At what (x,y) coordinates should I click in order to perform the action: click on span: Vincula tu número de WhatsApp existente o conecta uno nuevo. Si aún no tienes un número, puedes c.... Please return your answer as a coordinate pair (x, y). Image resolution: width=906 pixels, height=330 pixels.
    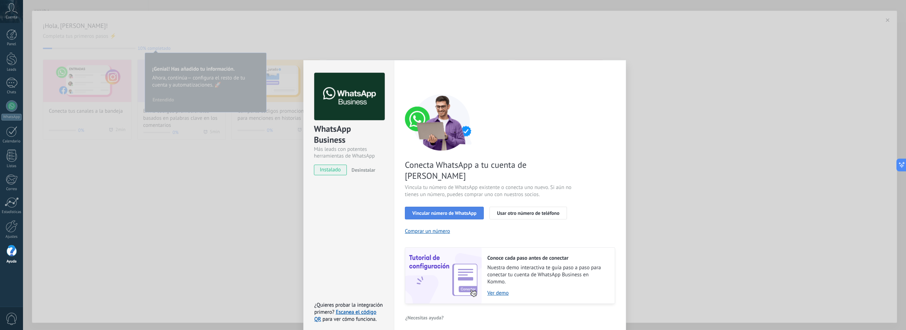
    Looking at the image, I should click on (489, 191).